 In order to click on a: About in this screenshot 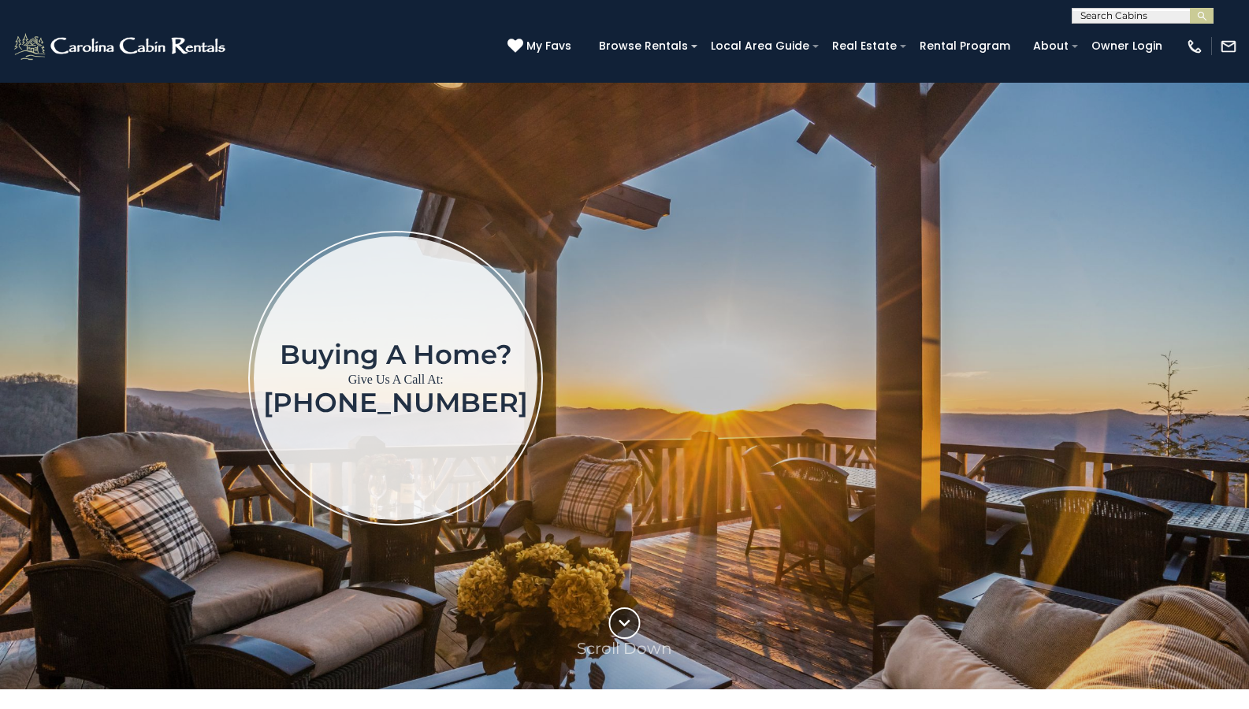, I will do `click(1050, 46)`.